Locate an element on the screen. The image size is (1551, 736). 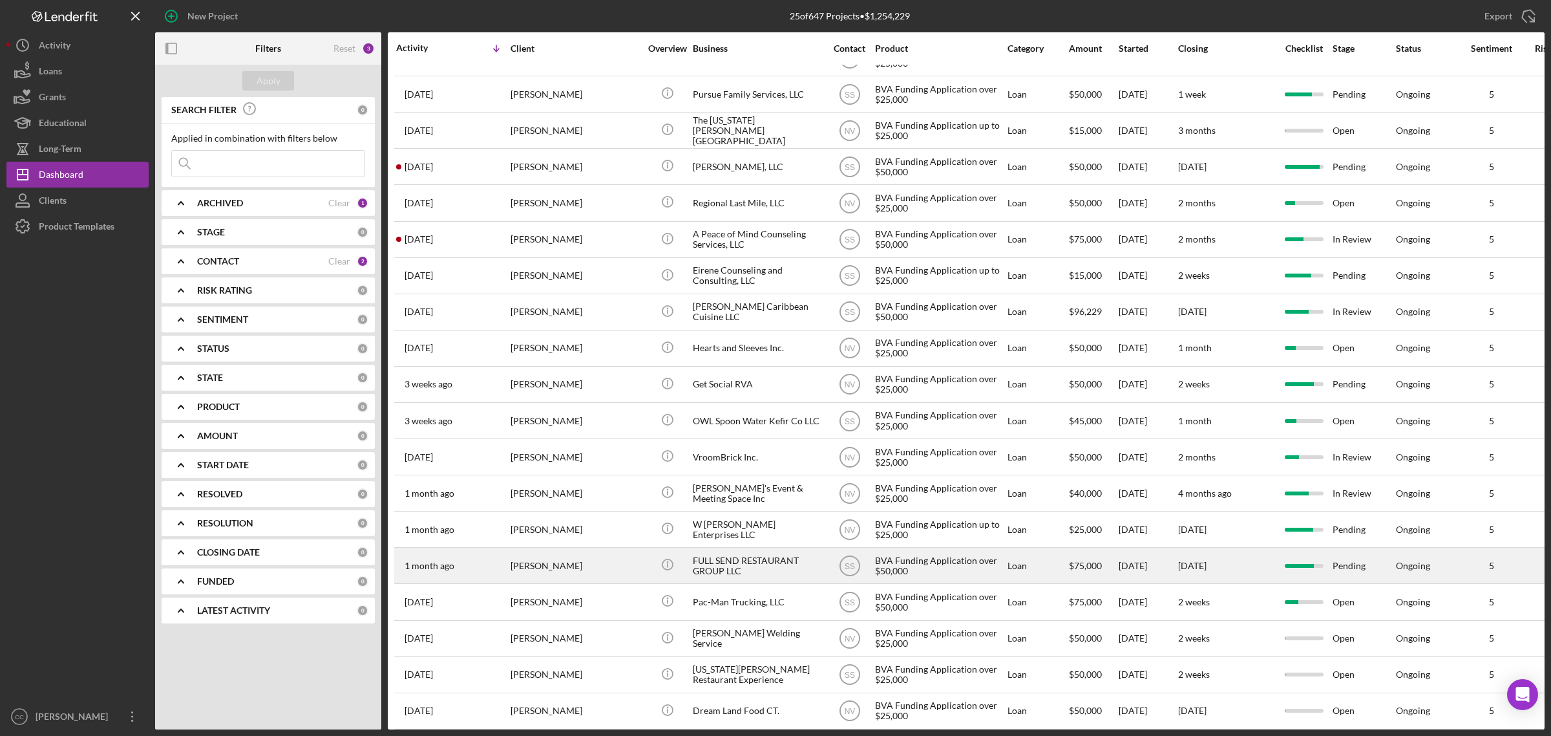
div: Started is located at coordinates (1148, 48).